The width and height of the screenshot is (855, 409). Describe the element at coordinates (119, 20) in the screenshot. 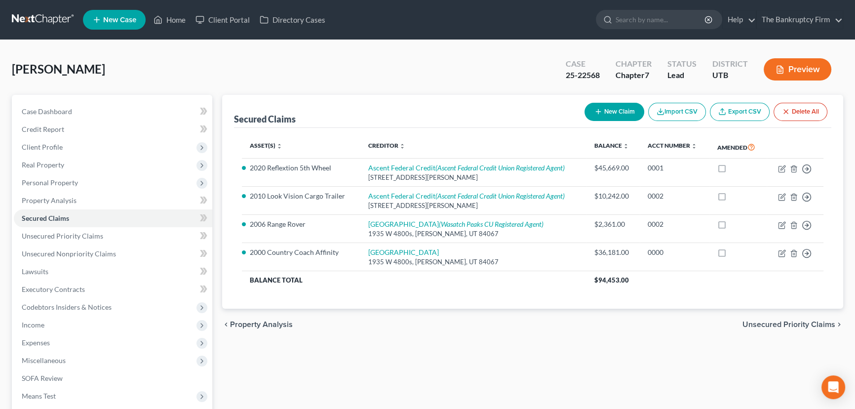

I see `span: New Case` at that location.